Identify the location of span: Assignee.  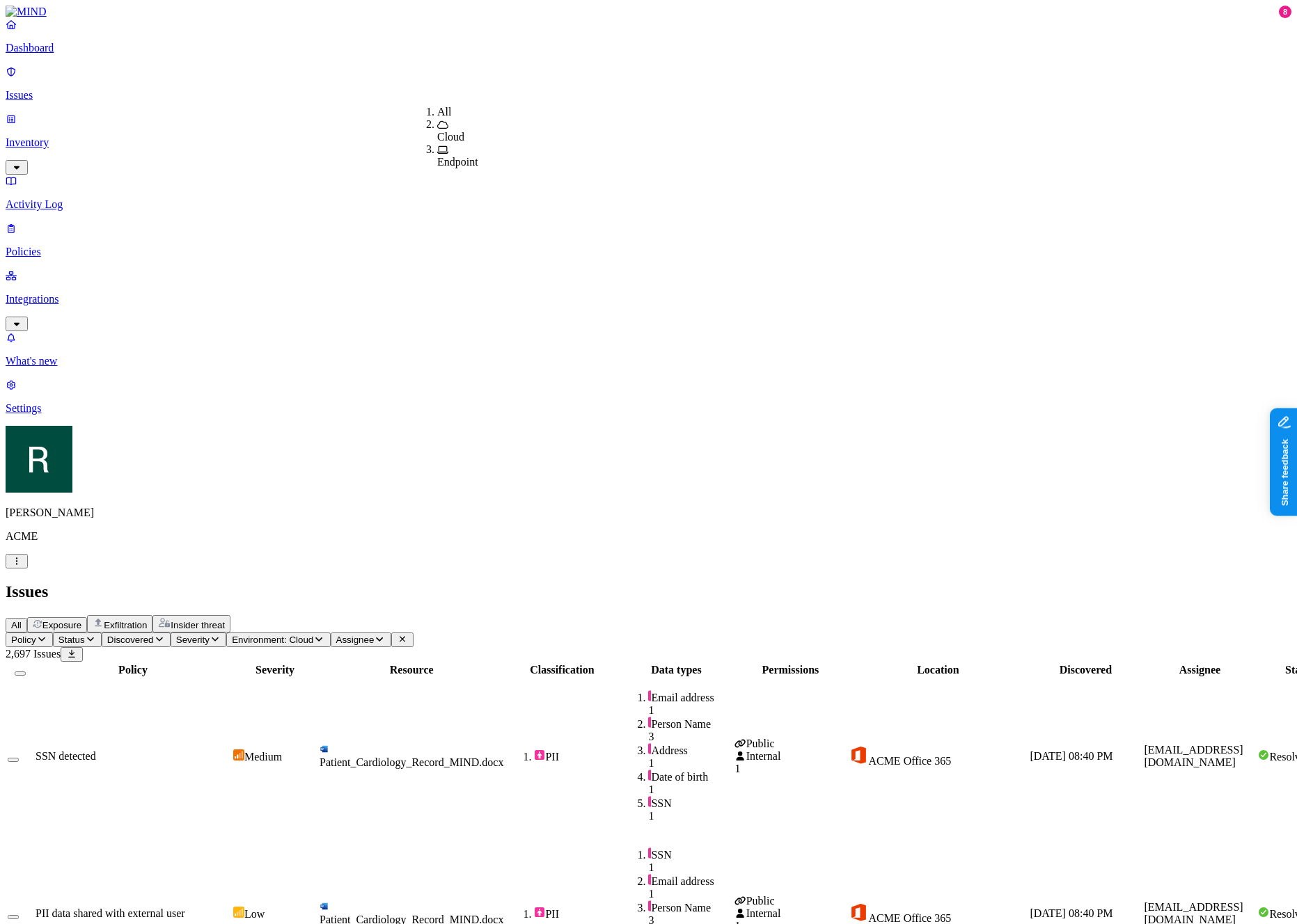
(355, 640).